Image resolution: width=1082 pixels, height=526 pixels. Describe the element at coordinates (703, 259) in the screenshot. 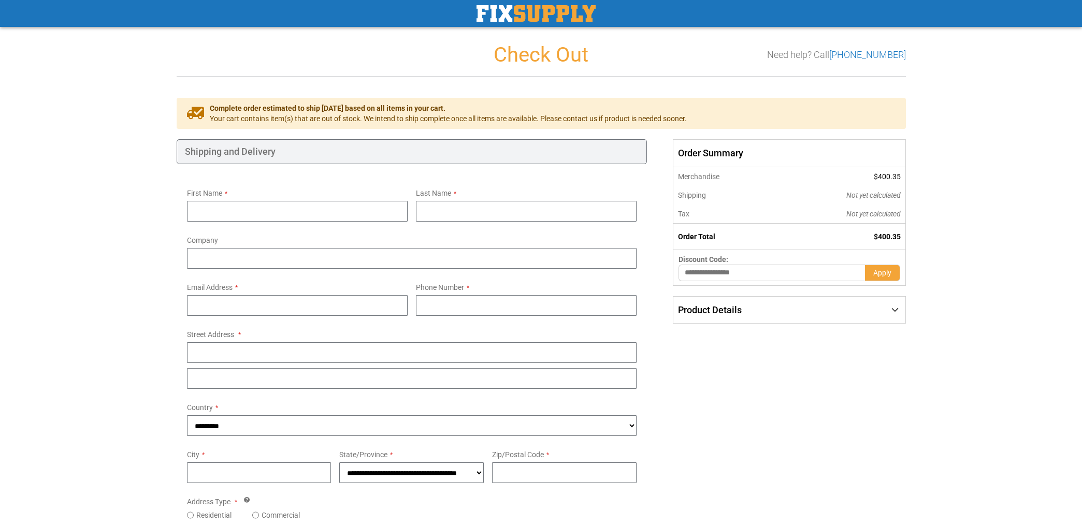

I see `span: Discount Code:` at that location.